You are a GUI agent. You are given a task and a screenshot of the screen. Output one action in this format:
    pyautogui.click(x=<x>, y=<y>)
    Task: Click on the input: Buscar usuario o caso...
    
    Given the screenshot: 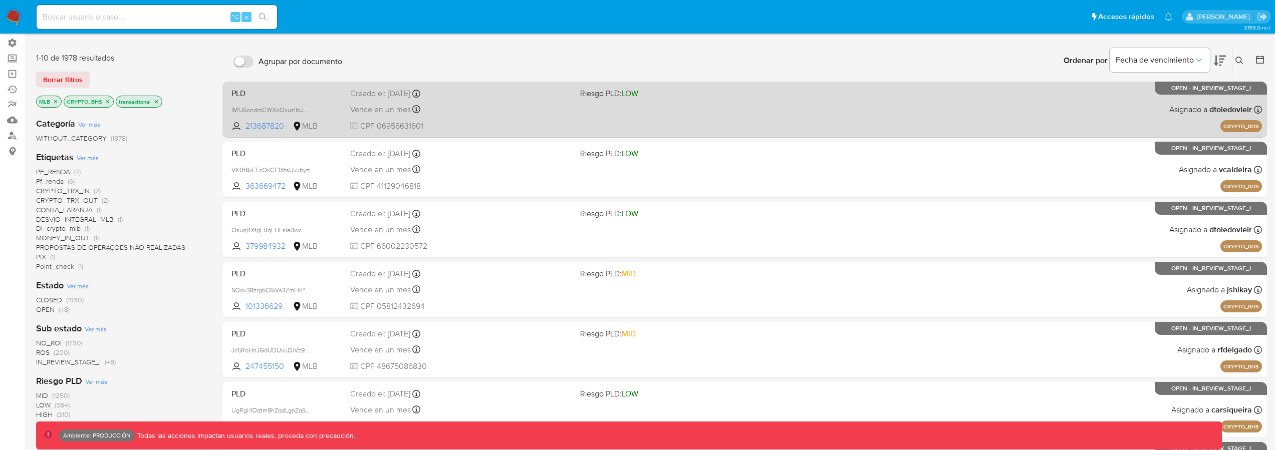 What is the action you would take?
    pyautogui.click(x=157, y=17)
    